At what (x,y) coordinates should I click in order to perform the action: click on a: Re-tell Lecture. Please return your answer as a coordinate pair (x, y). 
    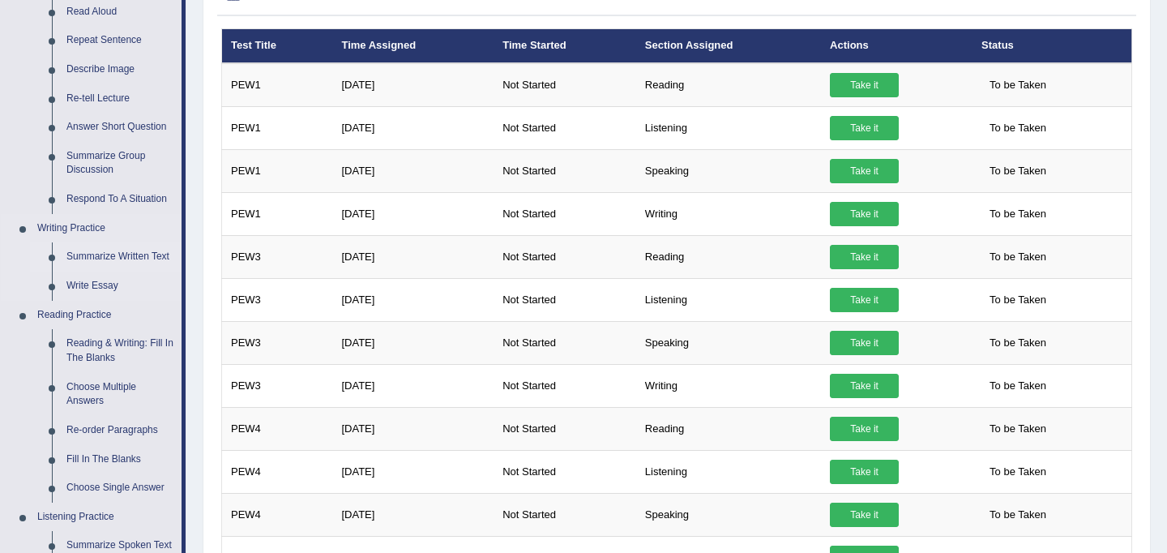
    Looking at the image, I should click on (120, 99).